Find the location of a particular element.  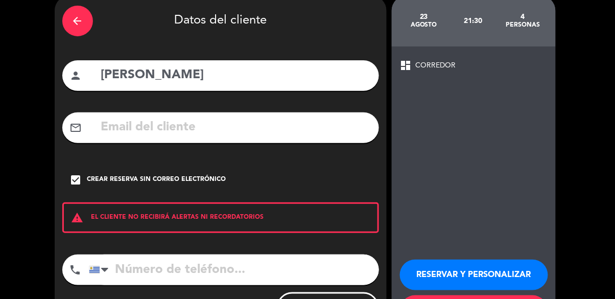

div: Crear reserva sin correo electrónico is located at coordinates (157, 180).